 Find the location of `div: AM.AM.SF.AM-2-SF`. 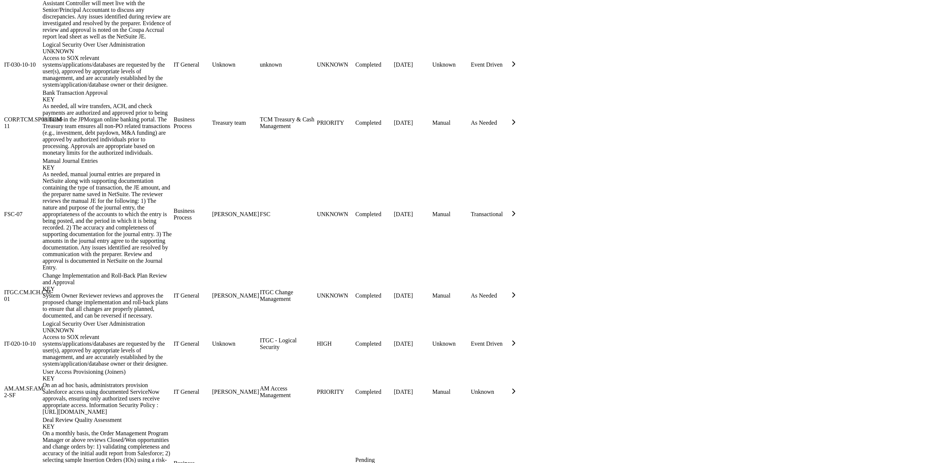

div: AM.AM.SF.AM-2-SF is located at coordinates (23, 392).